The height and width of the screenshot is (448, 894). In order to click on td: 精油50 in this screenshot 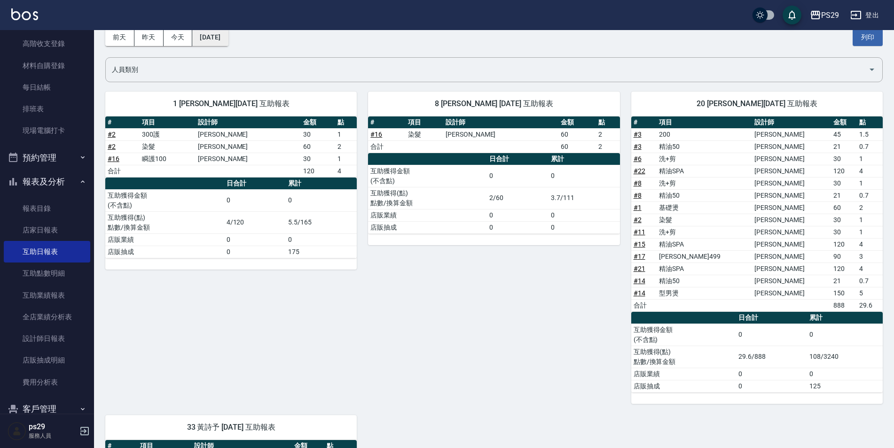, I will do `click(704, 281)`.